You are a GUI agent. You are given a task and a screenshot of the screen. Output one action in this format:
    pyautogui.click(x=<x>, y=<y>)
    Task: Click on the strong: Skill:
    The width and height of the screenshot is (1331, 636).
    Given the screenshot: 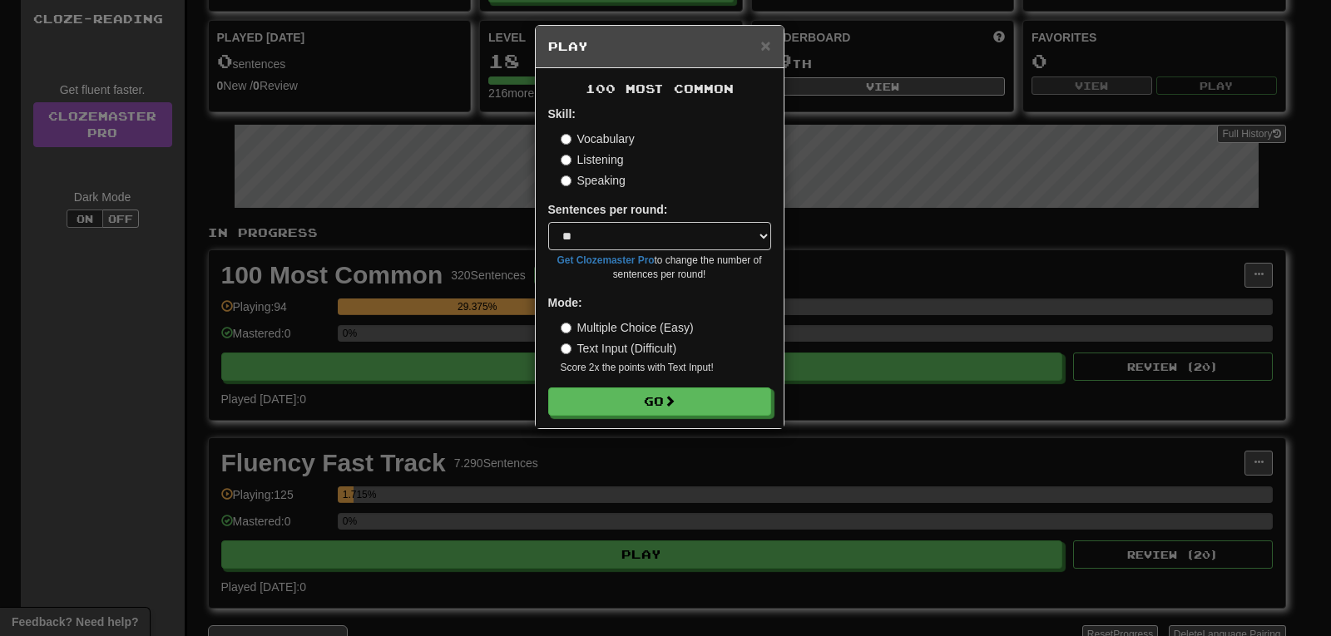 What is the action you would take?
    pyautogui.click(x=561, y=114)
    